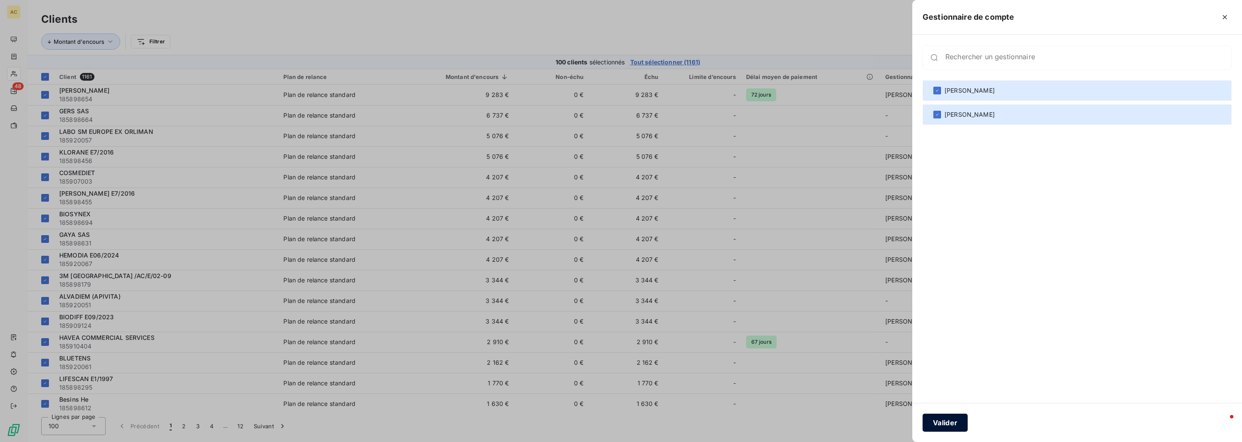 This screenshot has height=442, width=1242. I want to click on h5: Gestionnaire de compte, so click(968, 17).